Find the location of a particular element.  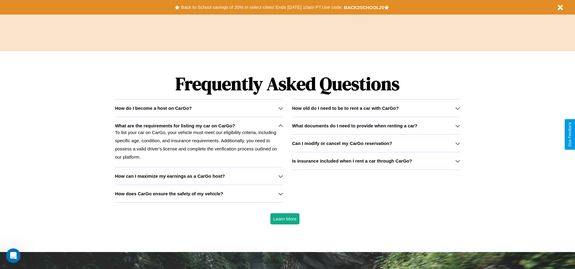

h3: How do I become a host on CarGo? is located at coordinates (153, 108).